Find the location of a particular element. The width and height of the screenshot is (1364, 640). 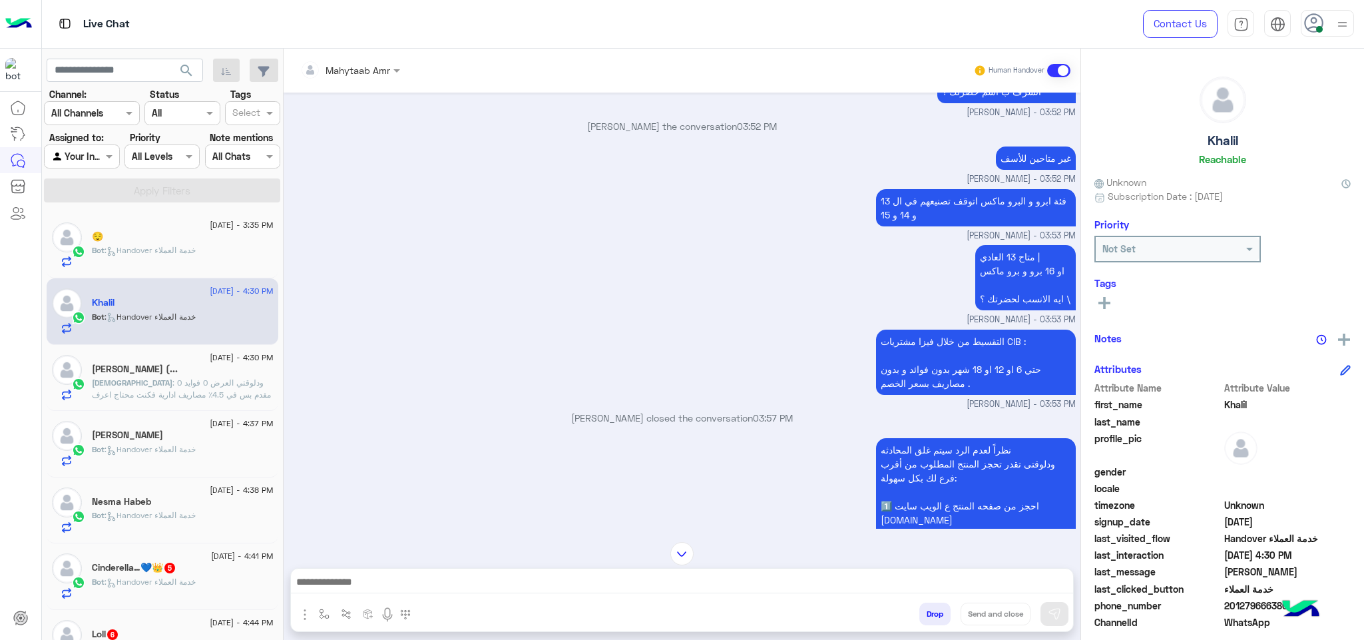

span: 03:52 PM is located at coordinates (757, 126).